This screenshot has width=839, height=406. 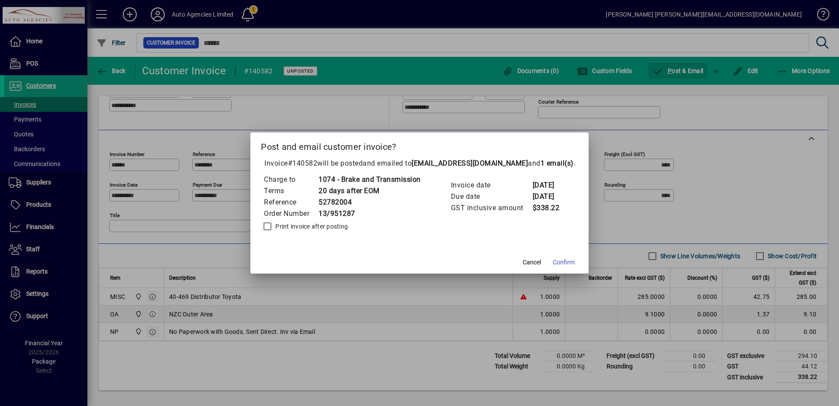 What do you see at coordinates (369, 180) in the screenshot?
I see `td: 1074 - Brake and Transmission` at bounding box center [369, 180].